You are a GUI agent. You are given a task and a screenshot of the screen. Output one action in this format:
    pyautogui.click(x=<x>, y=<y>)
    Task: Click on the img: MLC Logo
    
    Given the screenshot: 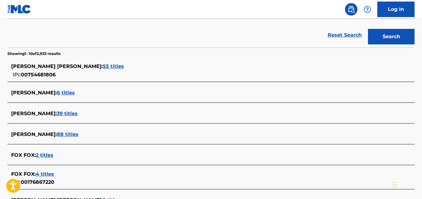 What is the action you would take?
    pyautogui.click(x=19, y=9)
    